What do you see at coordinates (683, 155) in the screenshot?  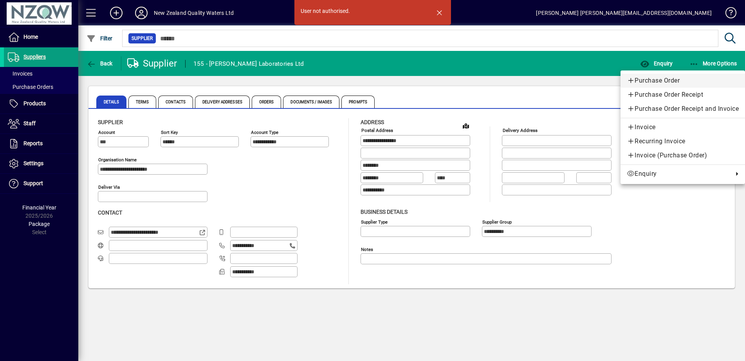 I see `span: Invoice (Purchase Order)` at bounding box center [683, 155].